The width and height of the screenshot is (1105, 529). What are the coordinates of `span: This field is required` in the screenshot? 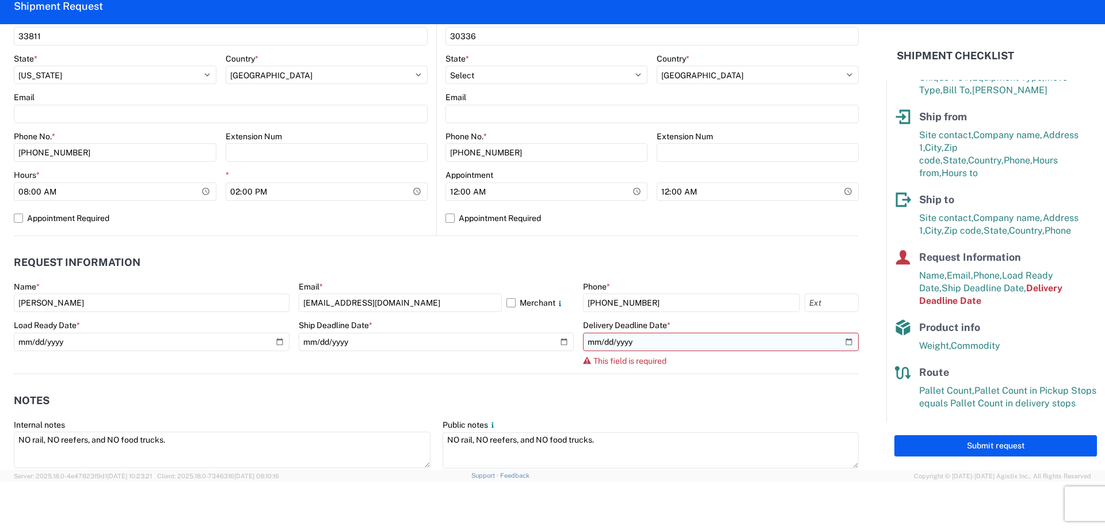 It's located at (630, 361).